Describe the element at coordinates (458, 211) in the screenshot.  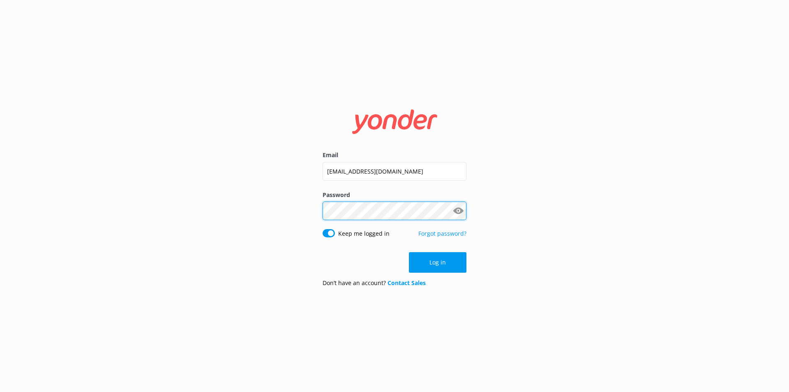
I see `button: Show password` at that location.